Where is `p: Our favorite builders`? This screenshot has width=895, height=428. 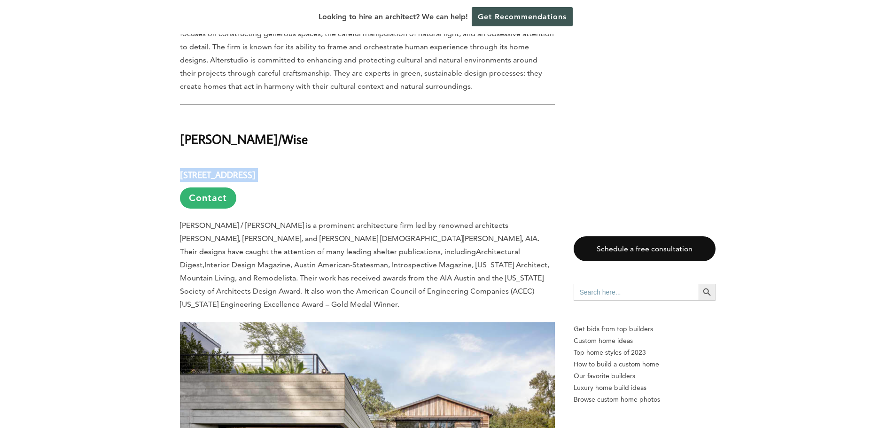 p: Our favorite builders is located at coordinates (645, 376).